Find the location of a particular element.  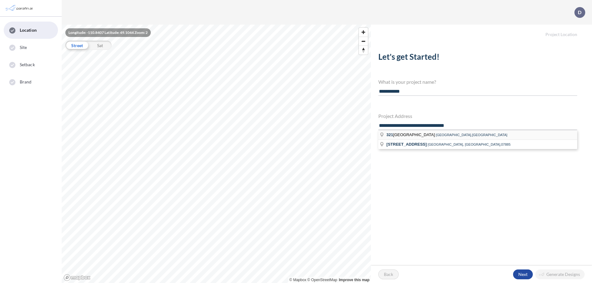

button: Next is located at coordinates (523, 275).